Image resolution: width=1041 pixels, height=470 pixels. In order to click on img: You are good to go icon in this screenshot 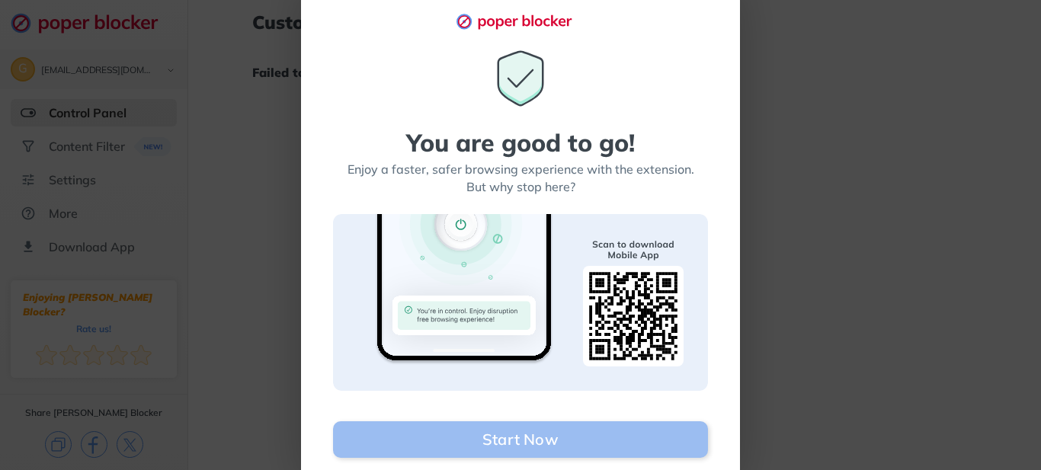, I will do `click(520, 78)`.